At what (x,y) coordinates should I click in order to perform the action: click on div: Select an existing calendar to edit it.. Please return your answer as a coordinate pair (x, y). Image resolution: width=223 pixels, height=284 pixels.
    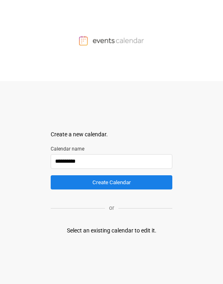
    Looking at the image, I should click on (112, 230).